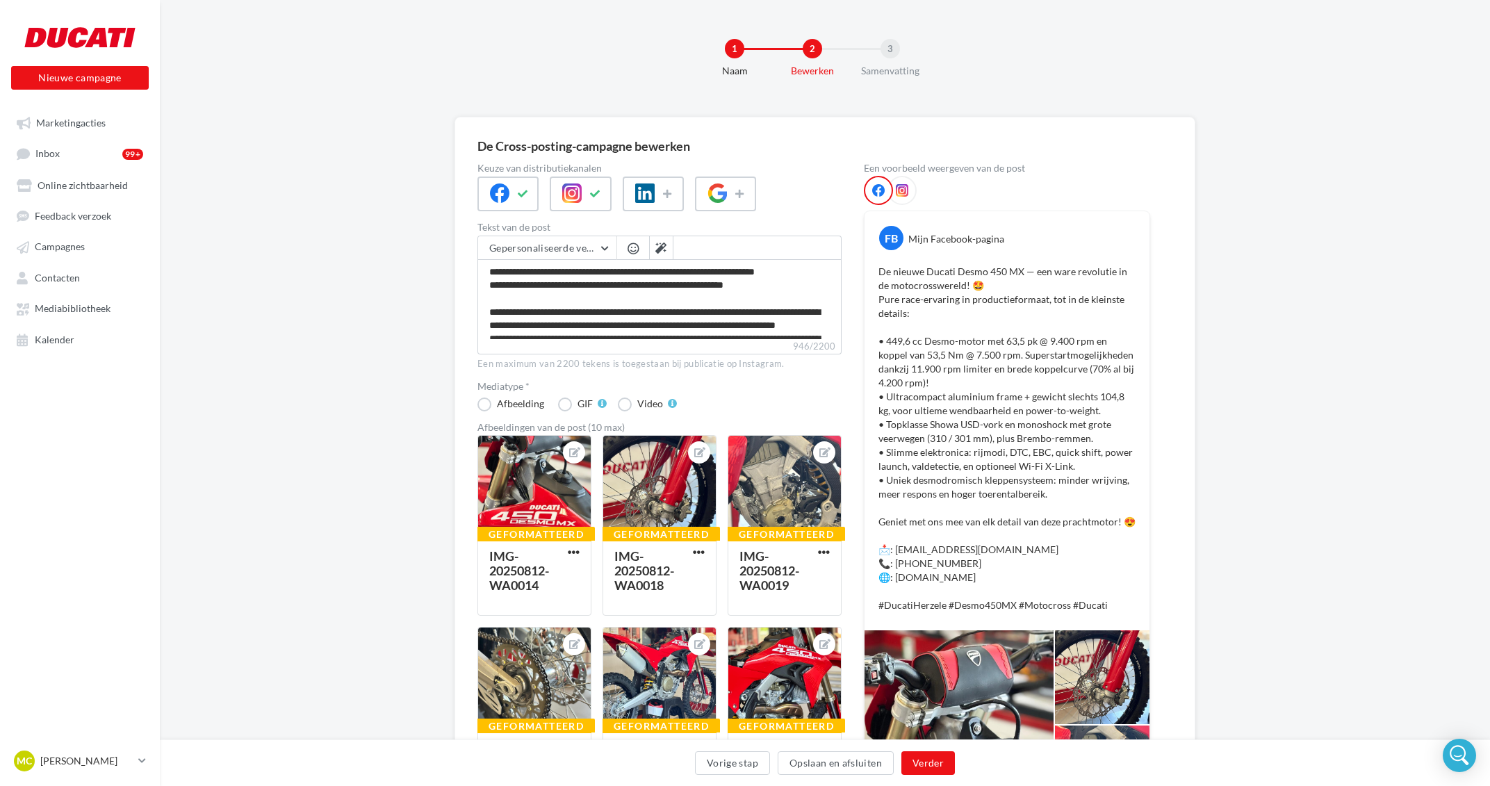 This screenshot has height=786, width=1490. I want to click on span: Kalender, so click(54, 339).